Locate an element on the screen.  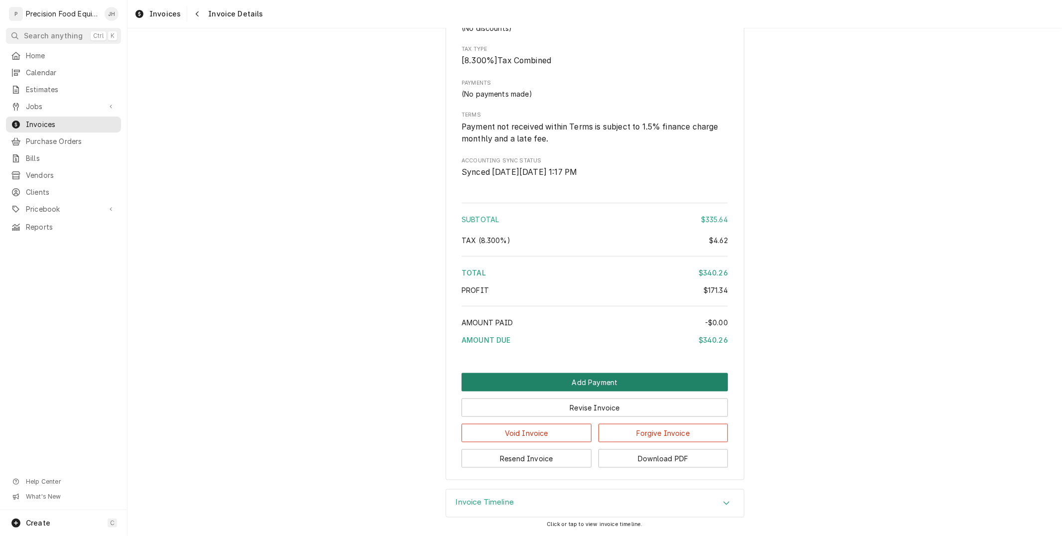
a: Clients is located at coordinates (63, 192).